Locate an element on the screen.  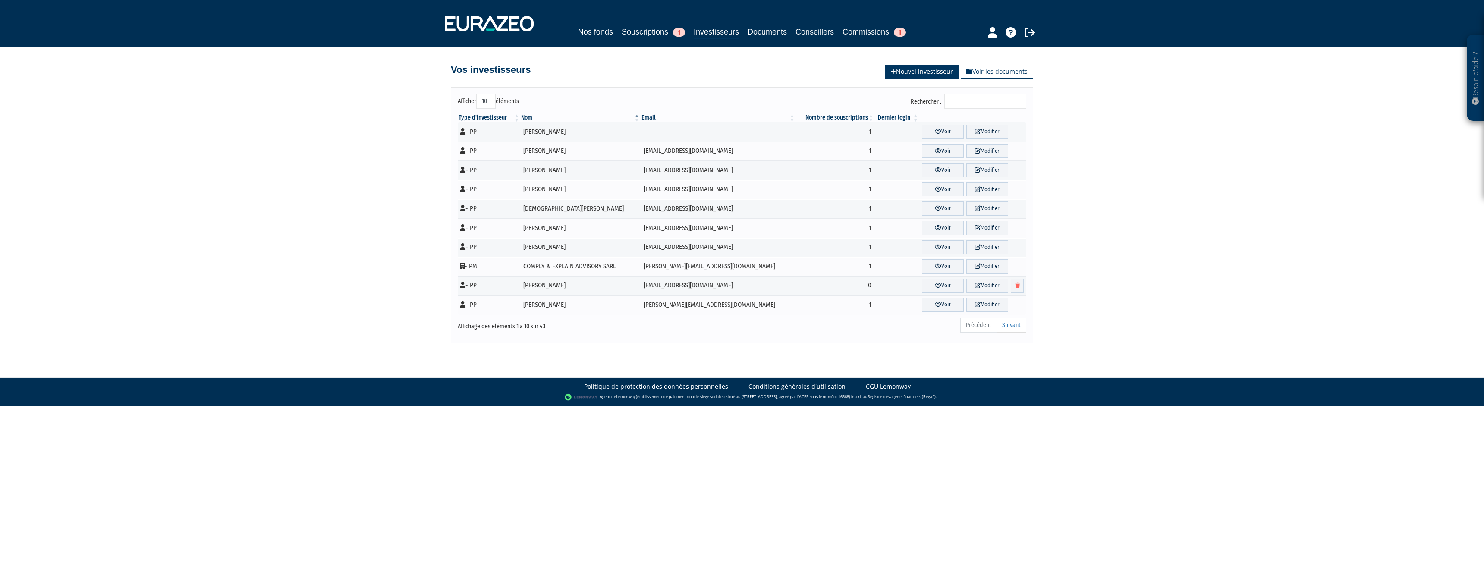
a: Conseillers is located at coordinates (814, 32).